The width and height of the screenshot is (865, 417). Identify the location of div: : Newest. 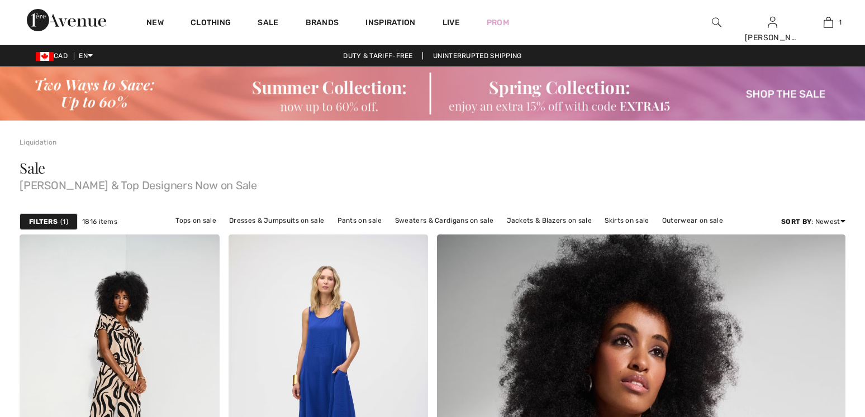
(813, 222).